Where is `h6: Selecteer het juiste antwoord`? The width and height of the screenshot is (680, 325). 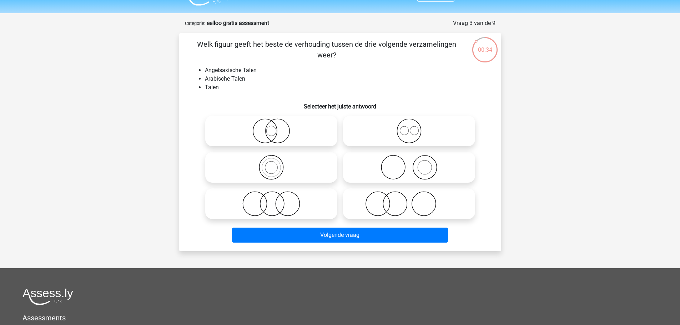
h6: Selecteer het juiste antwoord is located at coordinates (340, 103).